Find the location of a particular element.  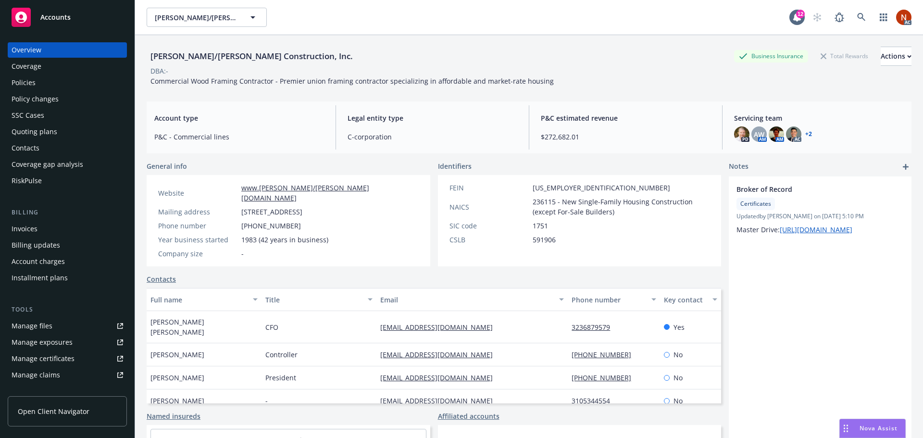

span: Identifiers is located at coordinates (455, 166).